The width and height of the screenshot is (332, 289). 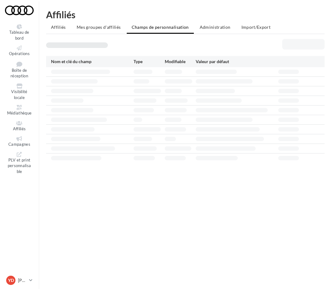 What do you see at coordinates (237, 62) in the screenshot?
I see `div: Valeur par défaut` at bounding box center [237, 62].